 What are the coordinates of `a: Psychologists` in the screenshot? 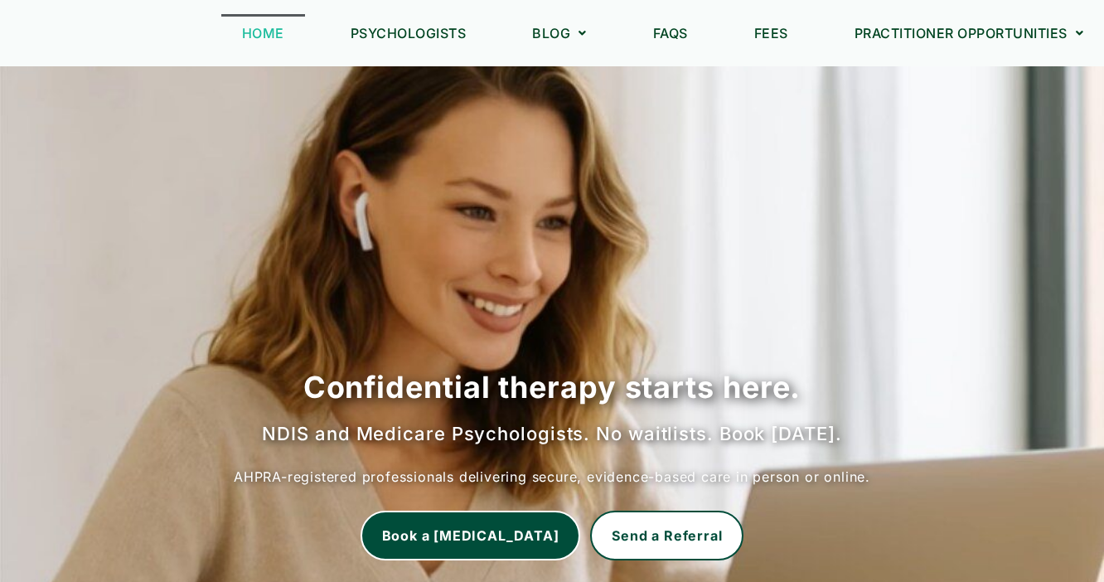 It's located at (409, 33).